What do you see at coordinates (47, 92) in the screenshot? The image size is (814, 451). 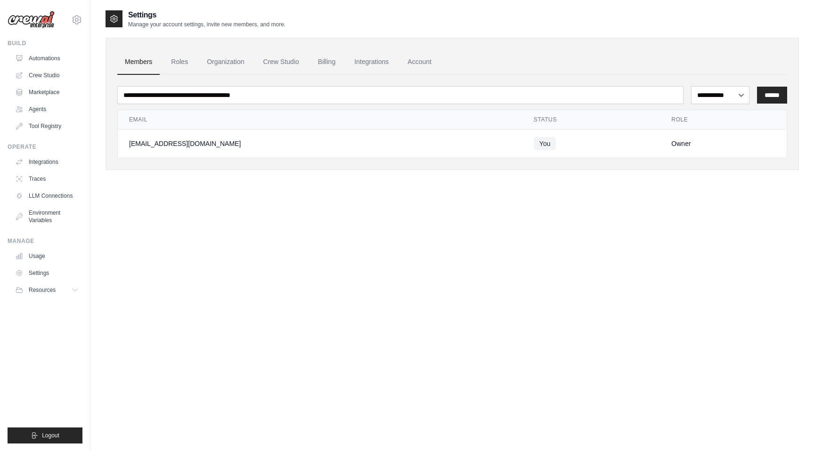 I see `a: Marketplace` at bounding box center [47, 92].